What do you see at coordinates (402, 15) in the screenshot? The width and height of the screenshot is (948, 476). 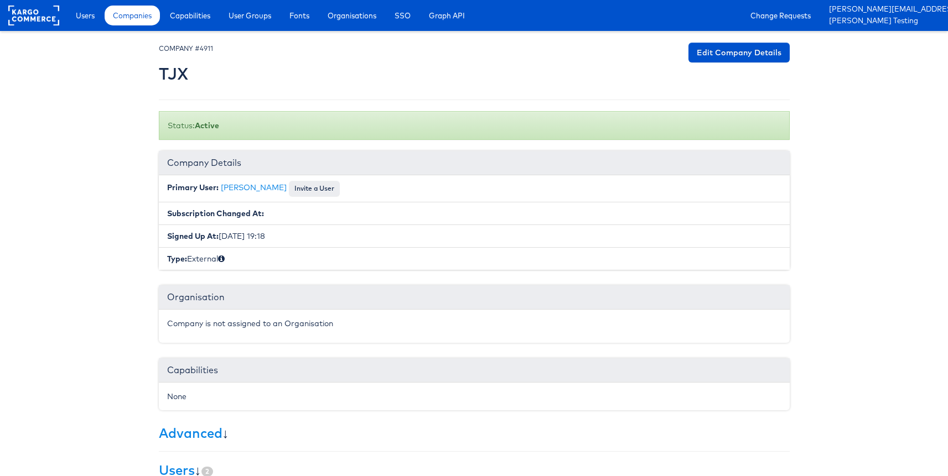 I see `span: SSO` at bounding box center [402, 15].